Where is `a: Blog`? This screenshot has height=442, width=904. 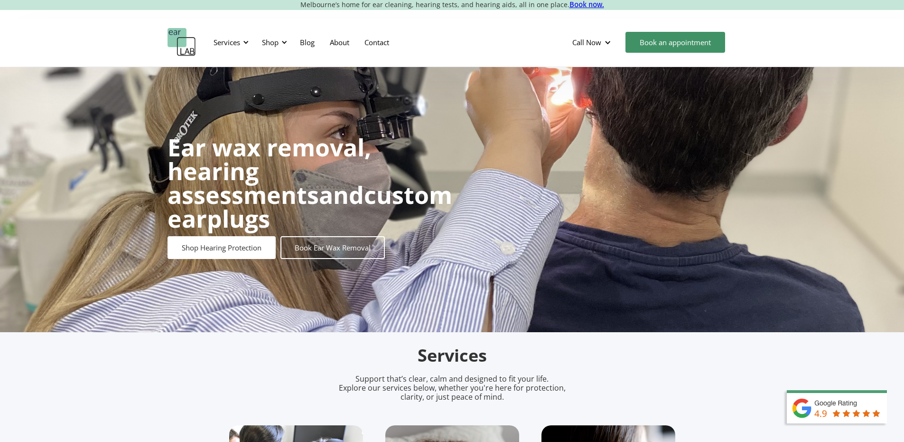
a: Blog is located at coordinates (307, 42).